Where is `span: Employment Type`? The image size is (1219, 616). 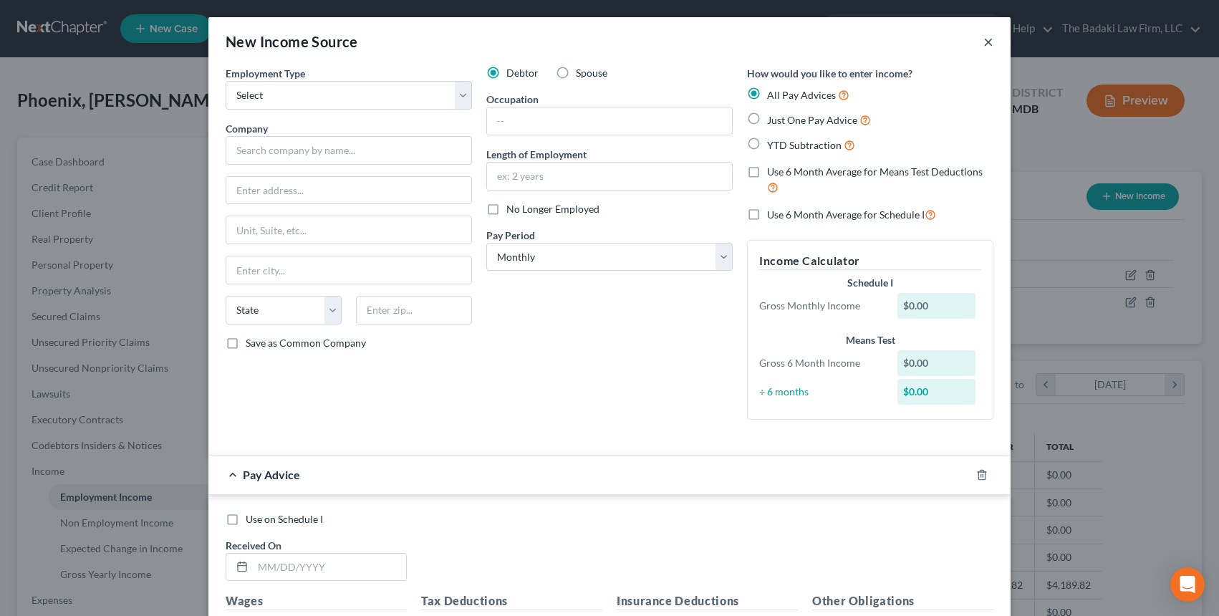
span: Employment Type is located at coordinates (265, 73).